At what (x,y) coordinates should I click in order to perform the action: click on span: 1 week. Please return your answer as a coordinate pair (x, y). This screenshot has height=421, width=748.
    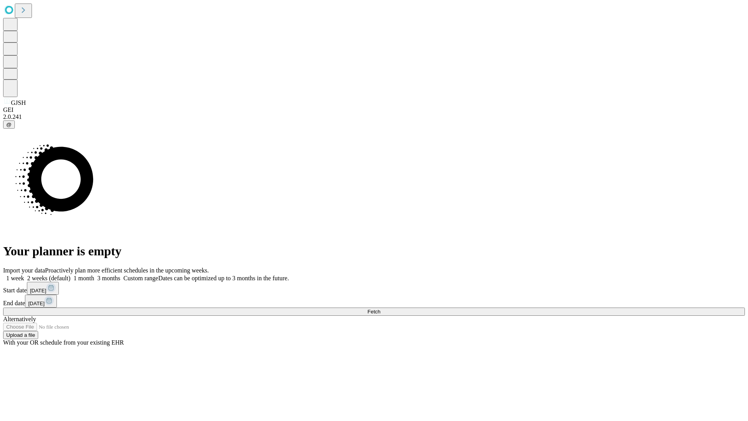
    Looking at the image, I should click on (15, 278).